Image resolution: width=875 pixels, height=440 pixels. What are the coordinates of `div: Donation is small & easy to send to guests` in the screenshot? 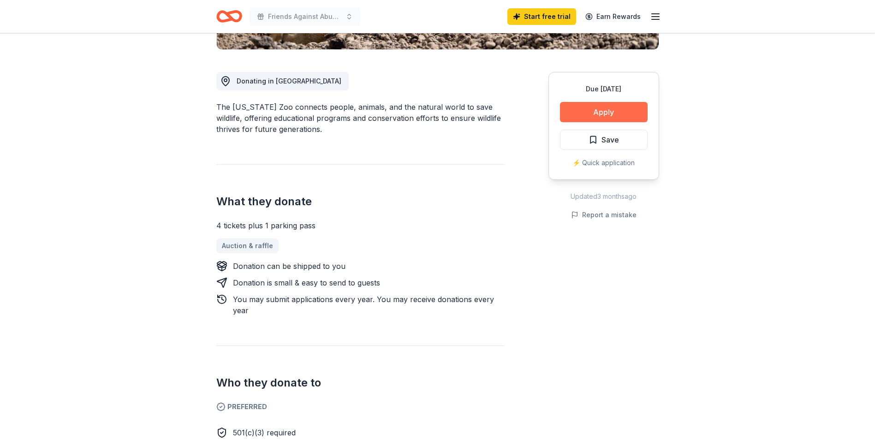 It's located at (306, 283).